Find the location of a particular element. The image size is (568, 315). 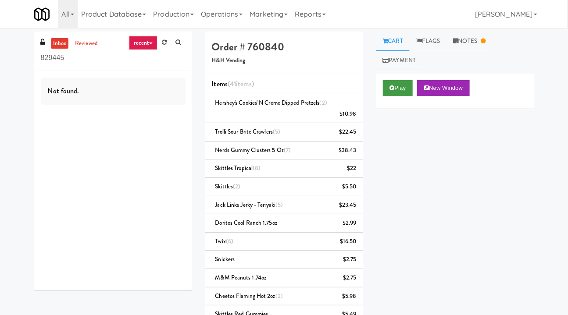

a: Notes is located at coordinates (470, 41).